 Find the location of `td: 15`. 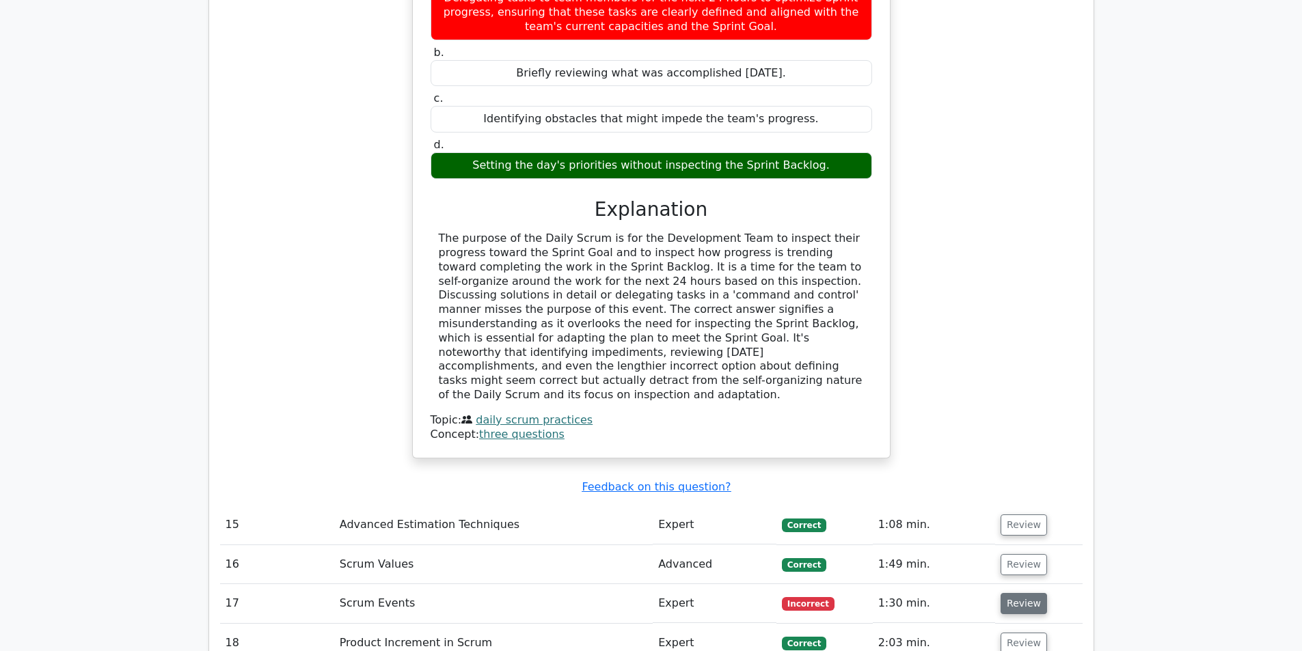

td: 15 is located at coordinates (277, 525).